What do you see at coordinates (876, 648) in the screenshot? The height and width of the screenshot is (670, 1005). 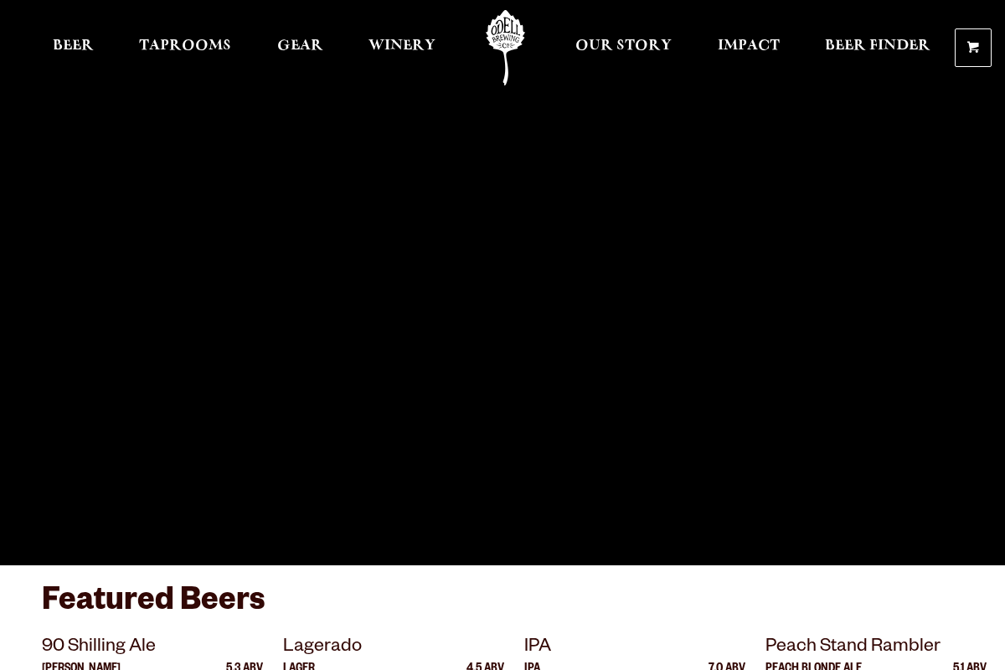 I see `p: Peach Stand Rambler` at bounding box center [876, 648].